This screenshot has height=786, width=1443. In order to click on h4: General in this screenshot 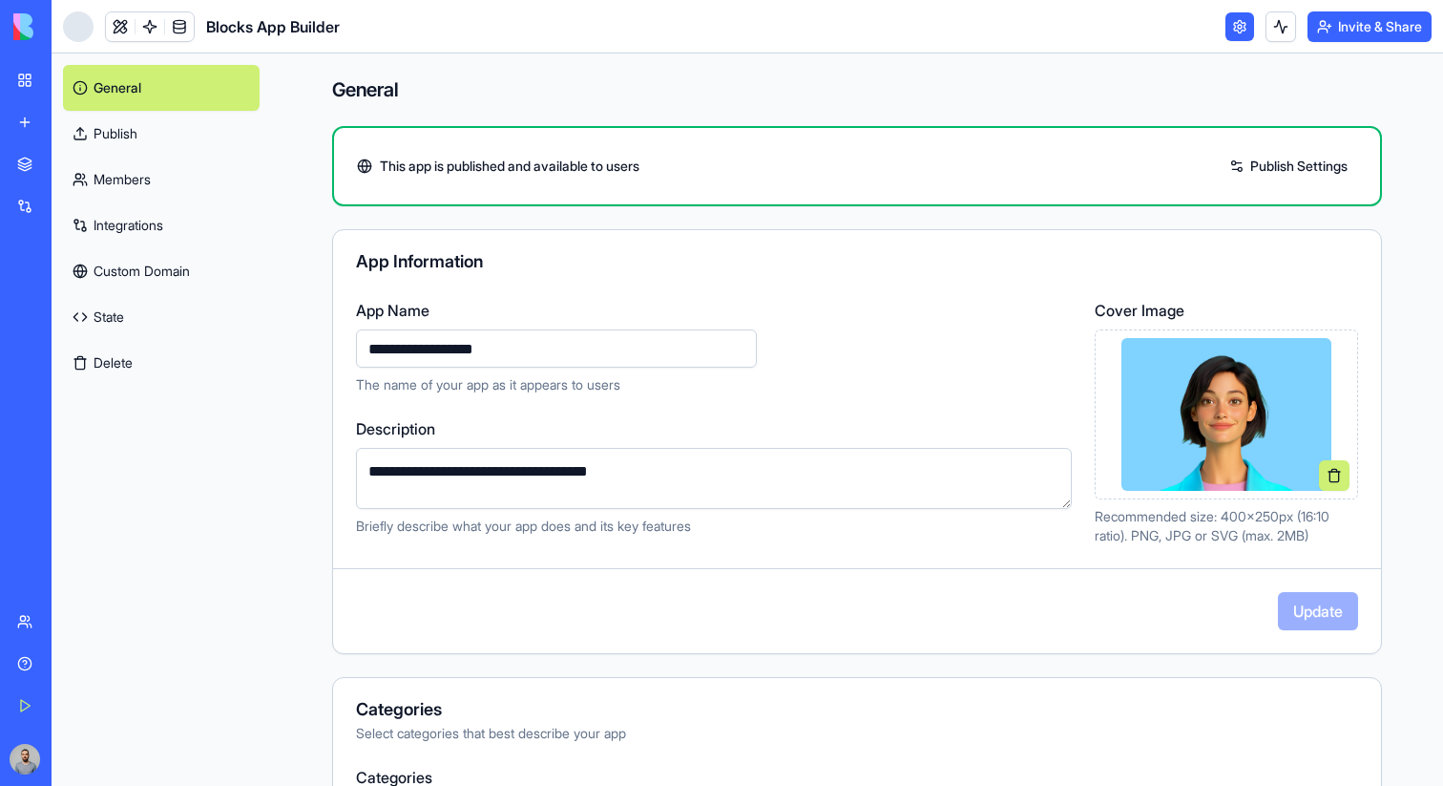, I will do `click(857, 90)`.